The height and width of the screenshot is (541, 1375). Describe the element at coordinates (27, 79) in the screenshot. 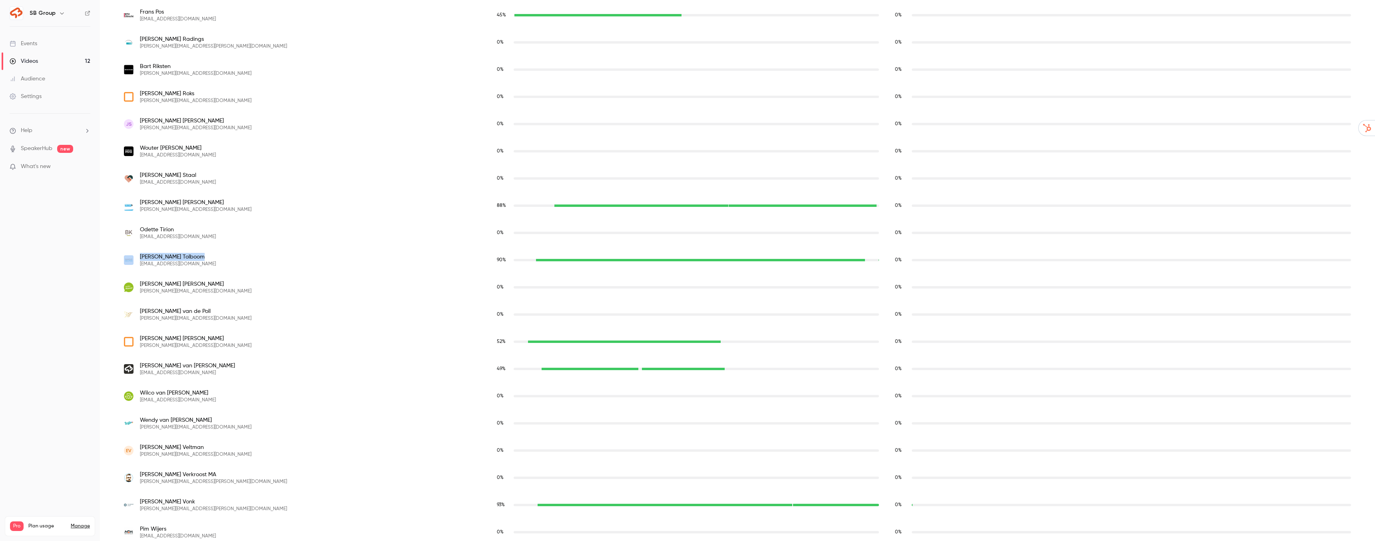

I see `div: Audience` at that location.